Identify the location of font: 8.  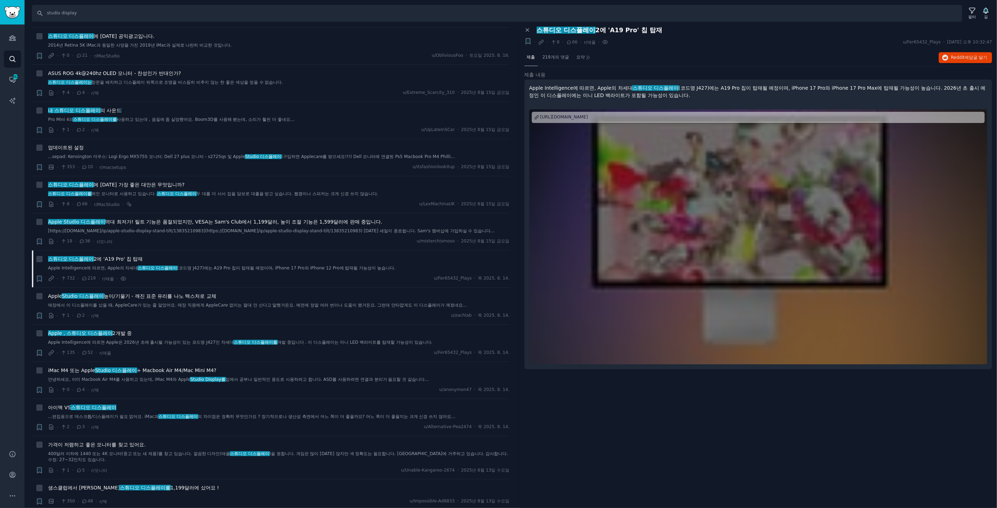
(558, 42).